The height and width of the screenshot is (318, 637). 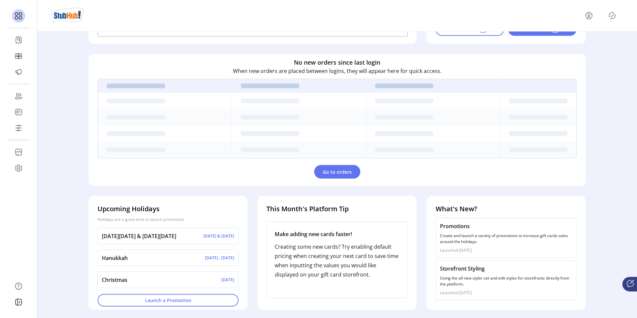 I want to click on h6: No new orders since last login, so click(x=337, y=62).